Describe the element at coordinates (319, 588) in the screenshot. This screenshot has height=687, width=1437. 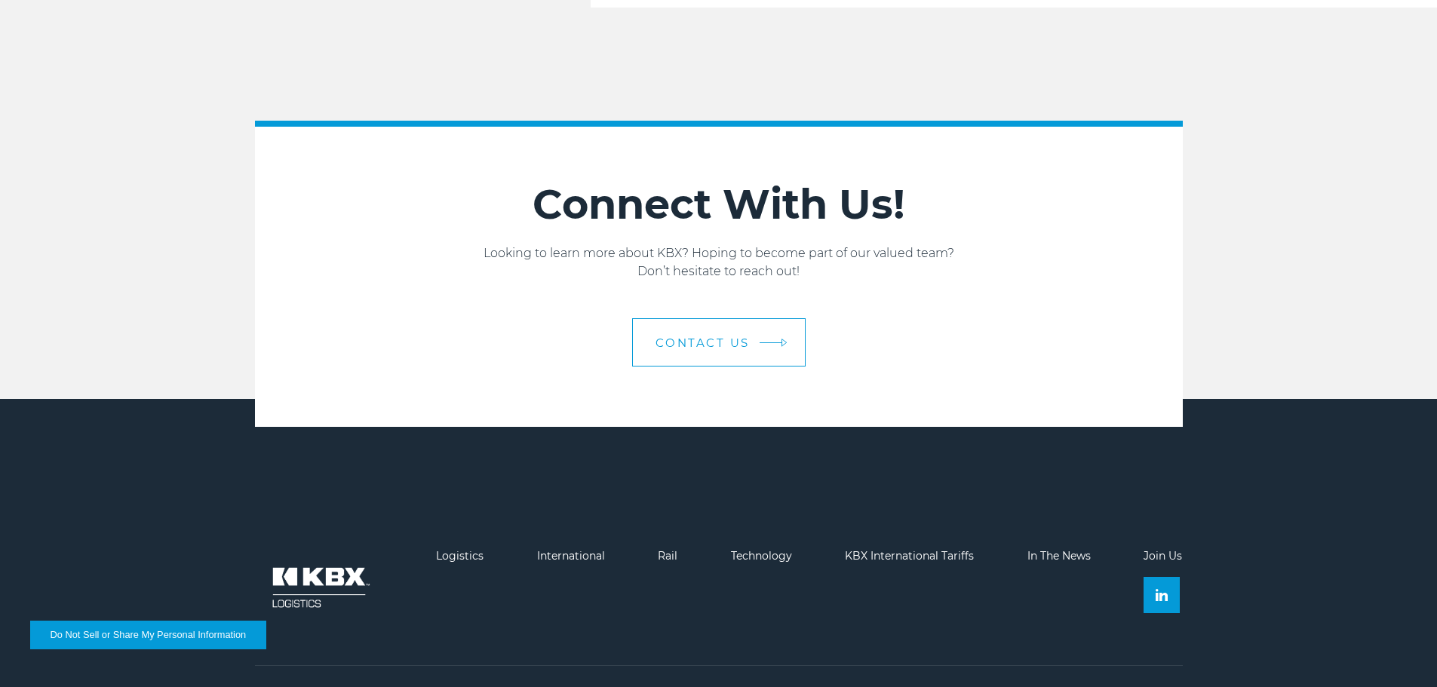
I see `img: kbx logo` at that location.